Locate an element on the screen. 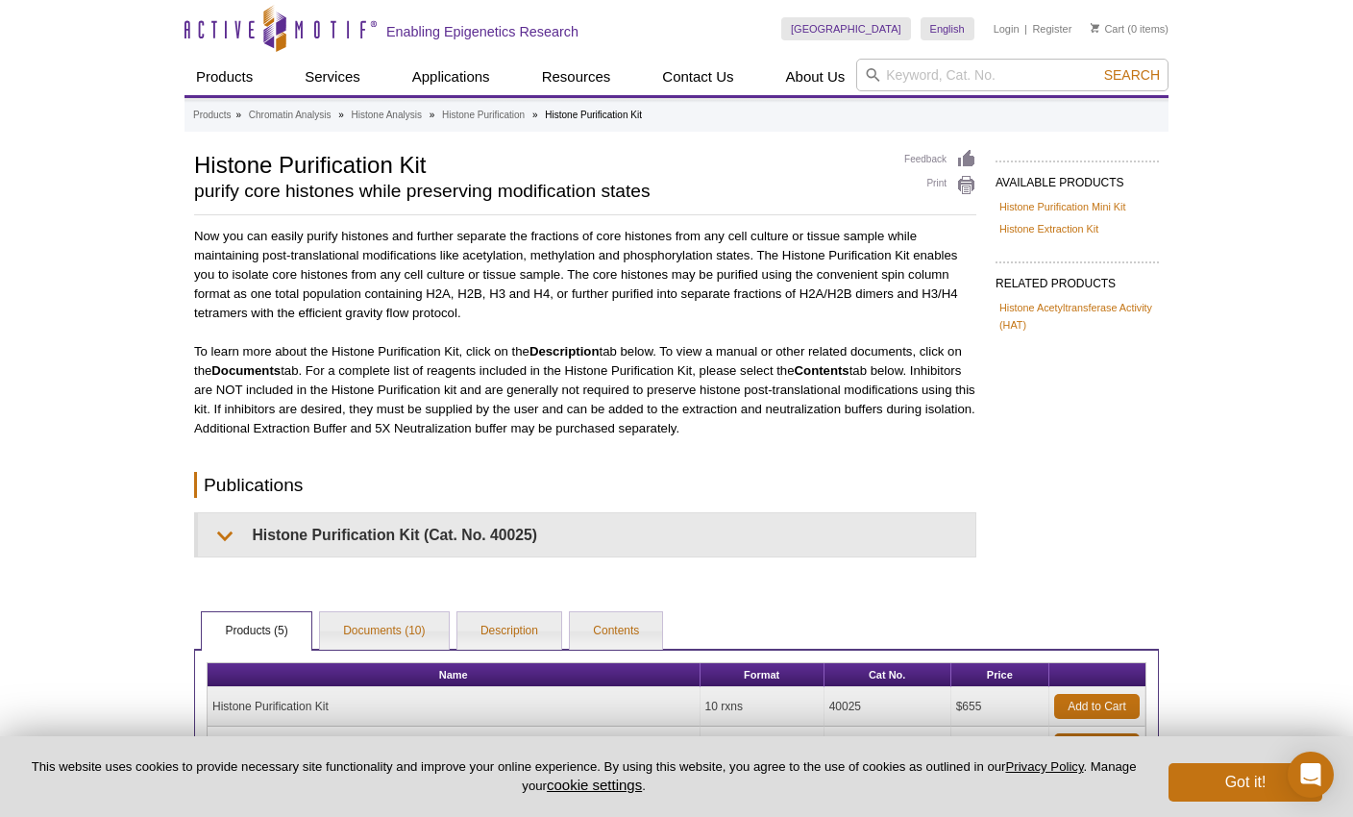 This screenshot has width=1353, height=817. button: cookie settings is located at coordinates (594, 784).